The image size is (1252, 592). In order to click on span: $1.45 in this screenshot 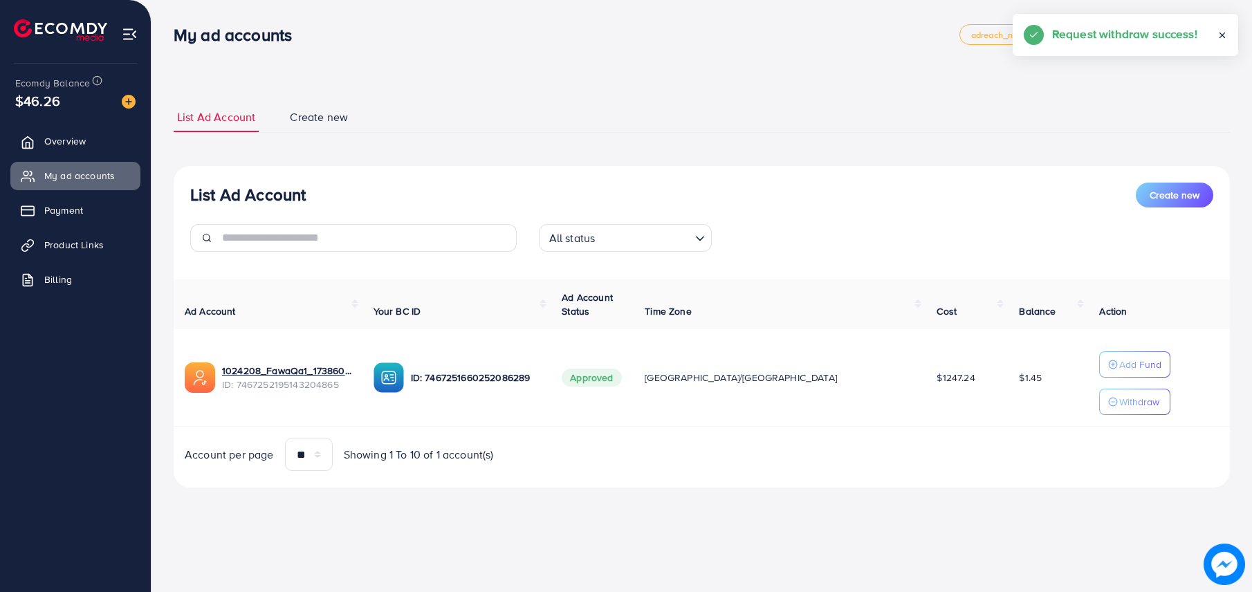, I will do `click(1030, 378)`.